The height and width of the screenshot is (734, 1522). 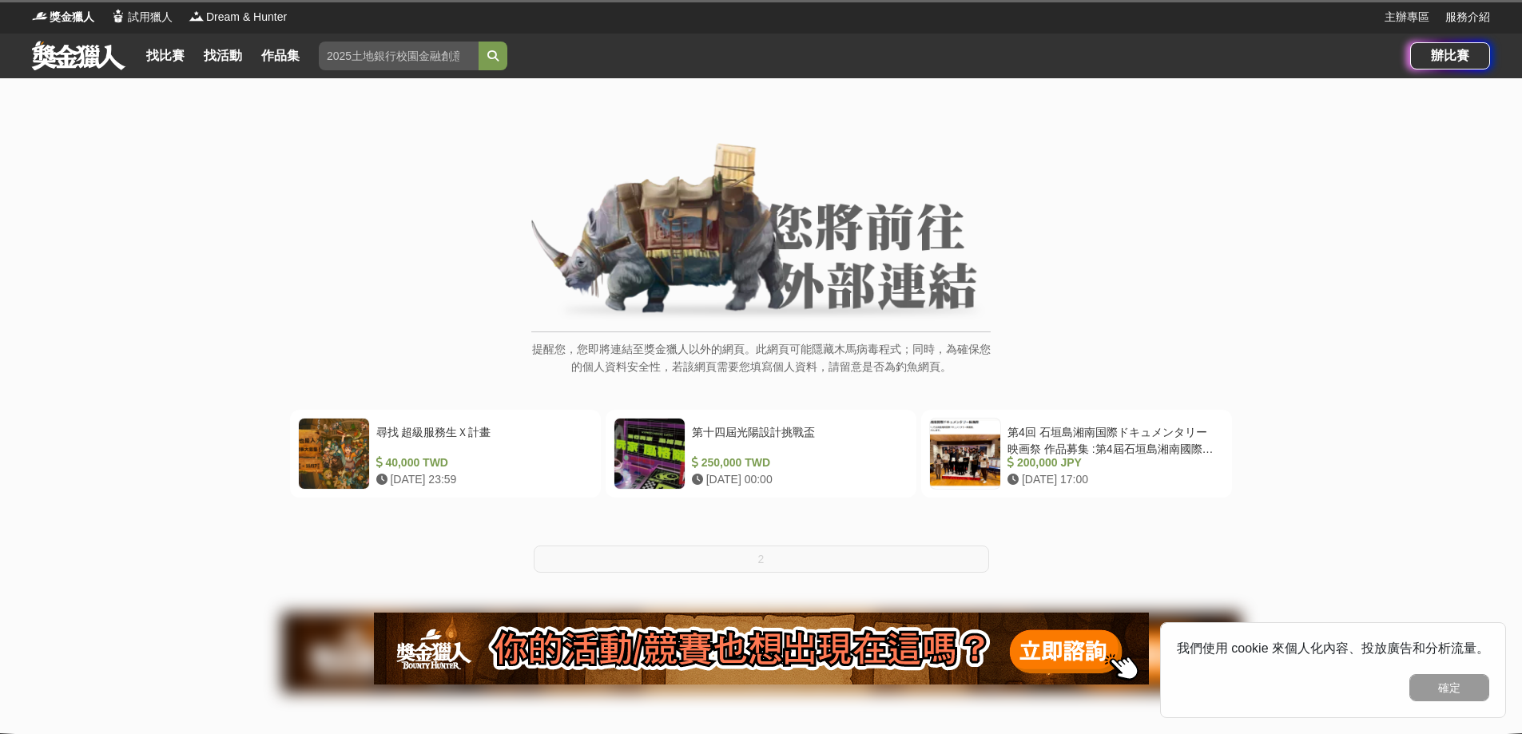 What do you see at coordinates (481, 440) in the screenshot?
I see `div: 尋找 超級服務生Ｘ計畫` at bounding box center [481, 440].